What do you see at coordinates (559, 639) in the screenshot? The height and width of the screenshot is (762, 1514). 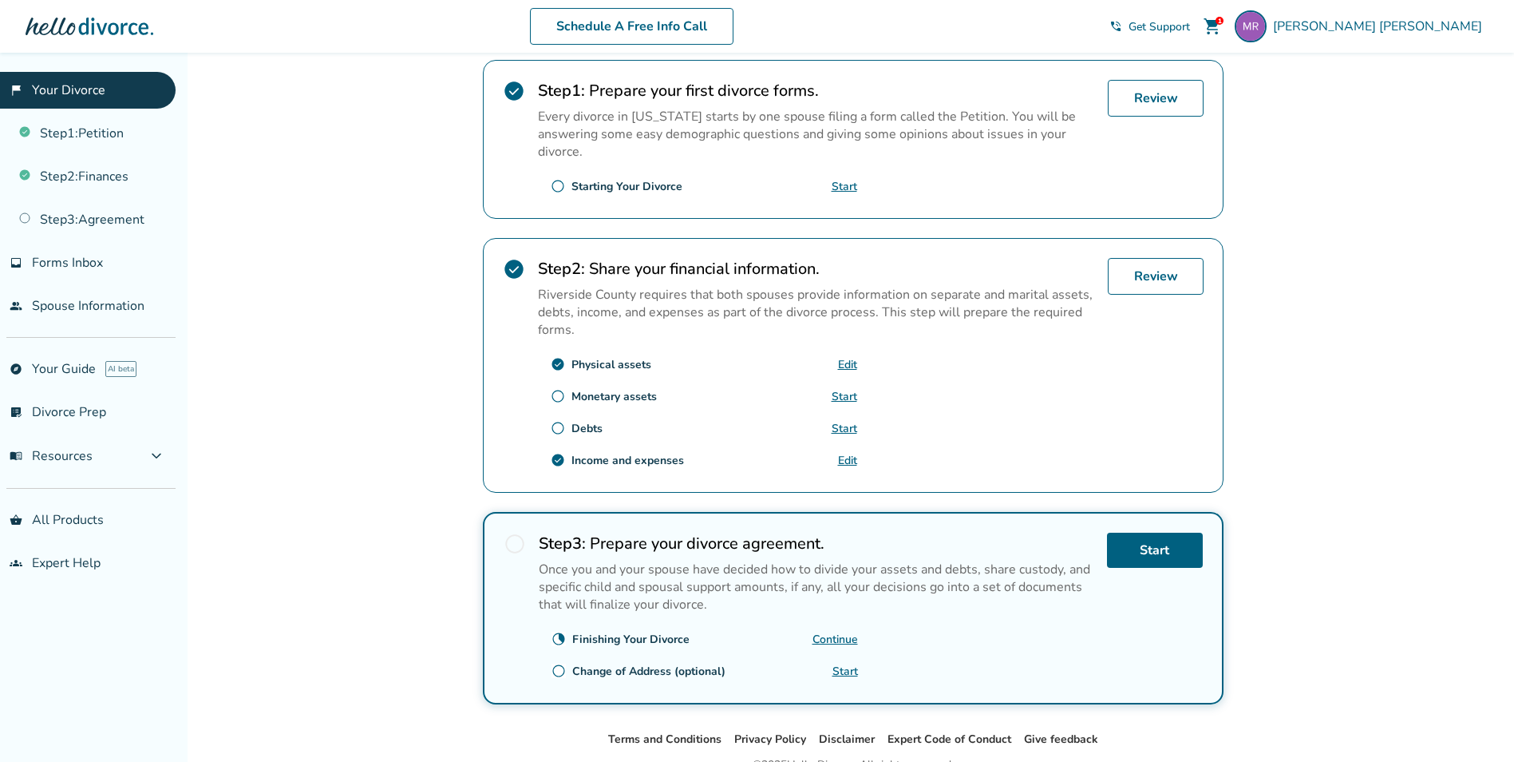 I see `span: clock_loader_40` at bounding box center [559, 639].